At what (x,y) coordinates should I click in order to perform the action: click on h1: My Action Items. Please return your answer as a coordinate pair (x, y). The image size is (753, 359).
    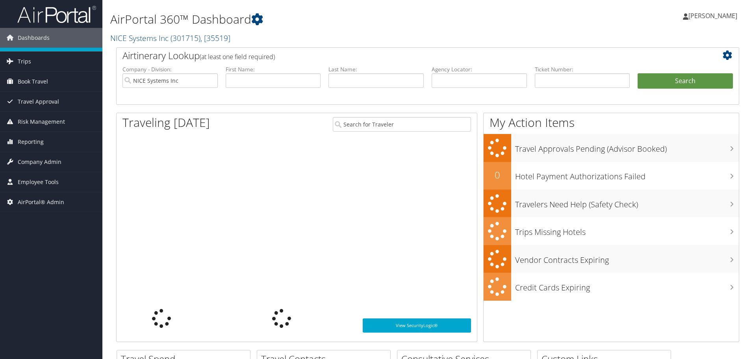
    Looking at the image, I should click on (611, 122).